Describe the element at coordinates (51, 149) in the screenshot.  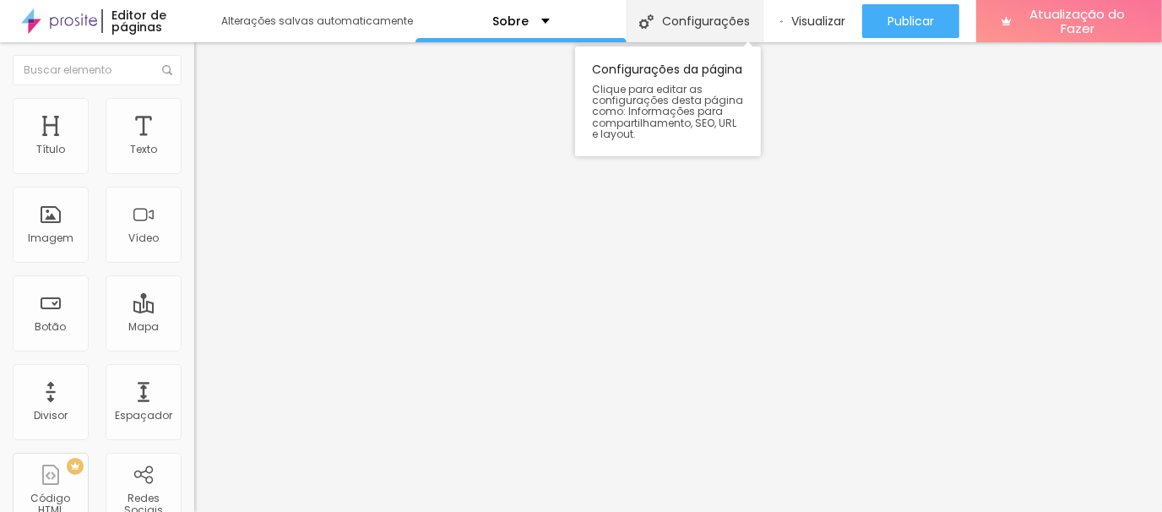
I see `font: Título` at that location.